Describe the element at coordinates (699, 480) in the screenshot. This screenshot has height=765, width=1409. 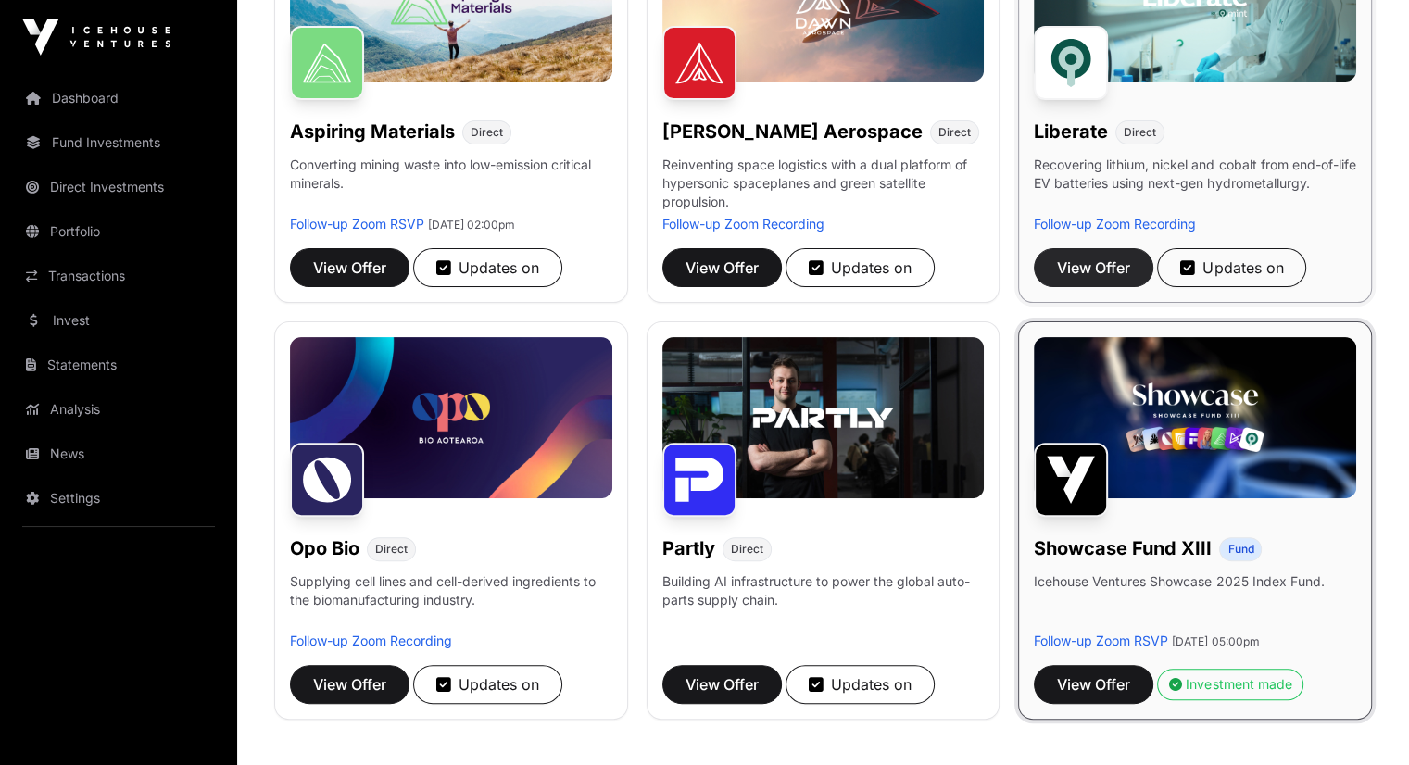
I see `img: Partly` at that location.